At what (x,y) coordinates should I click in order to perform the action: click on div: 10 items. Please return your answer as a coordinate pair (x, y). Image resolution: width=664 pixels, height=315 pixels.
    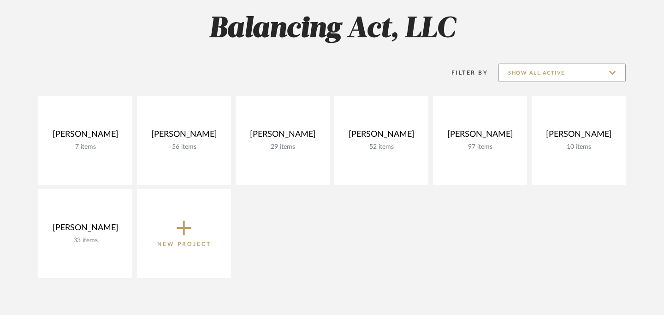
    Looking at the image, I should click on (579, 147).